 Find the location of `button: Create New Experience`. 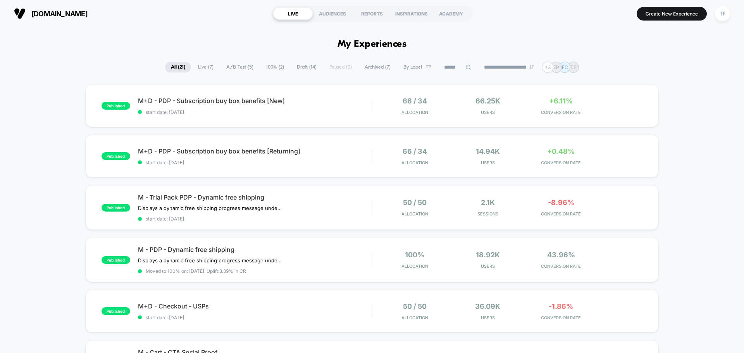

button: Create New Experience is located at coordinates (671, 14).